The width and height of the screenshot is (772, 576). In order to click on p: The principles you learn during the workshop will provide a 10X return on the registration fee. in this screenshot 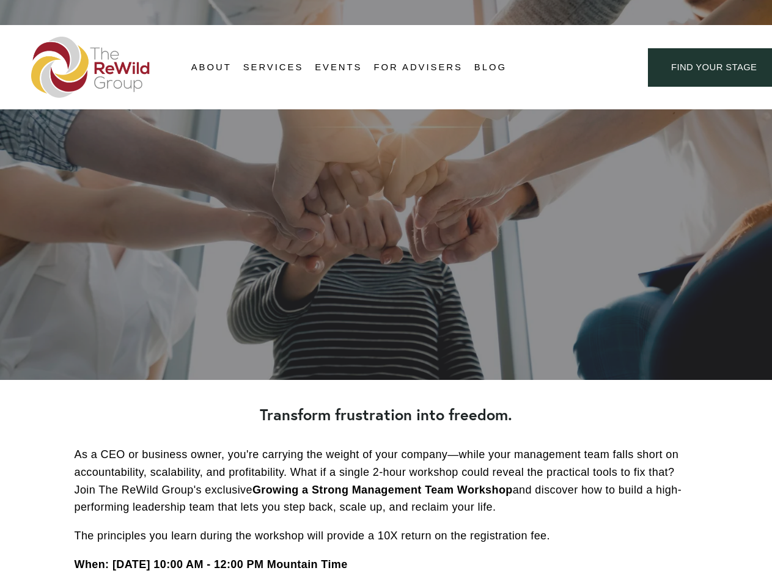, I will do `click(386, 536)`.